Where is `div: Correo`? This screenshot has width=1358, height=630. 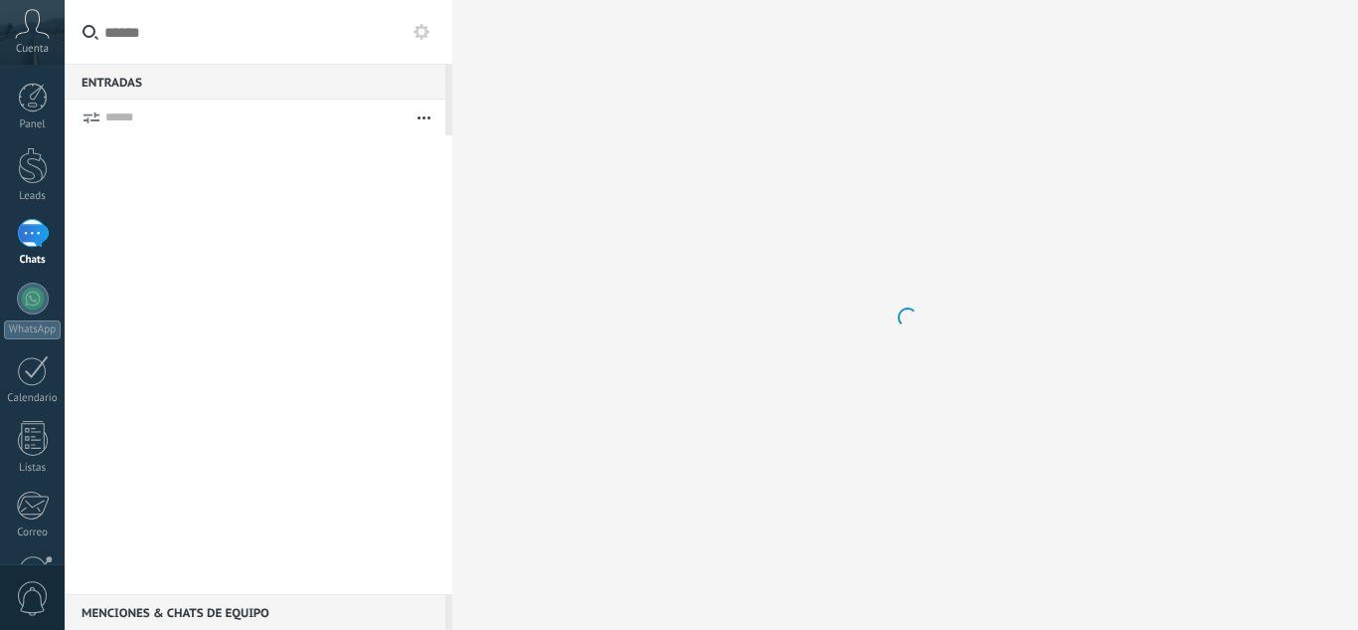
div: Correo is located at coordinates (33, 532).